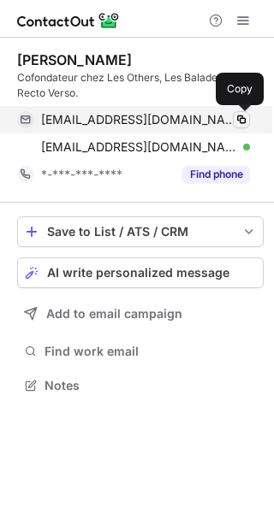  I want to click on button: save-profile-one-click, so click(140, 232).